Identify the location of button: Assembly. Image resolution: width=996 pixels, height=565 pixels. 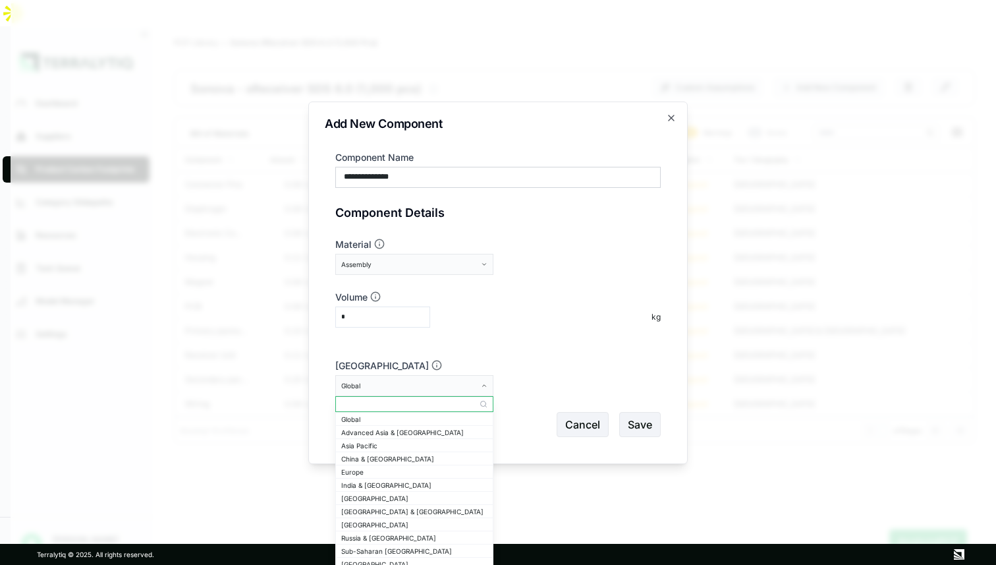
(415, 264).